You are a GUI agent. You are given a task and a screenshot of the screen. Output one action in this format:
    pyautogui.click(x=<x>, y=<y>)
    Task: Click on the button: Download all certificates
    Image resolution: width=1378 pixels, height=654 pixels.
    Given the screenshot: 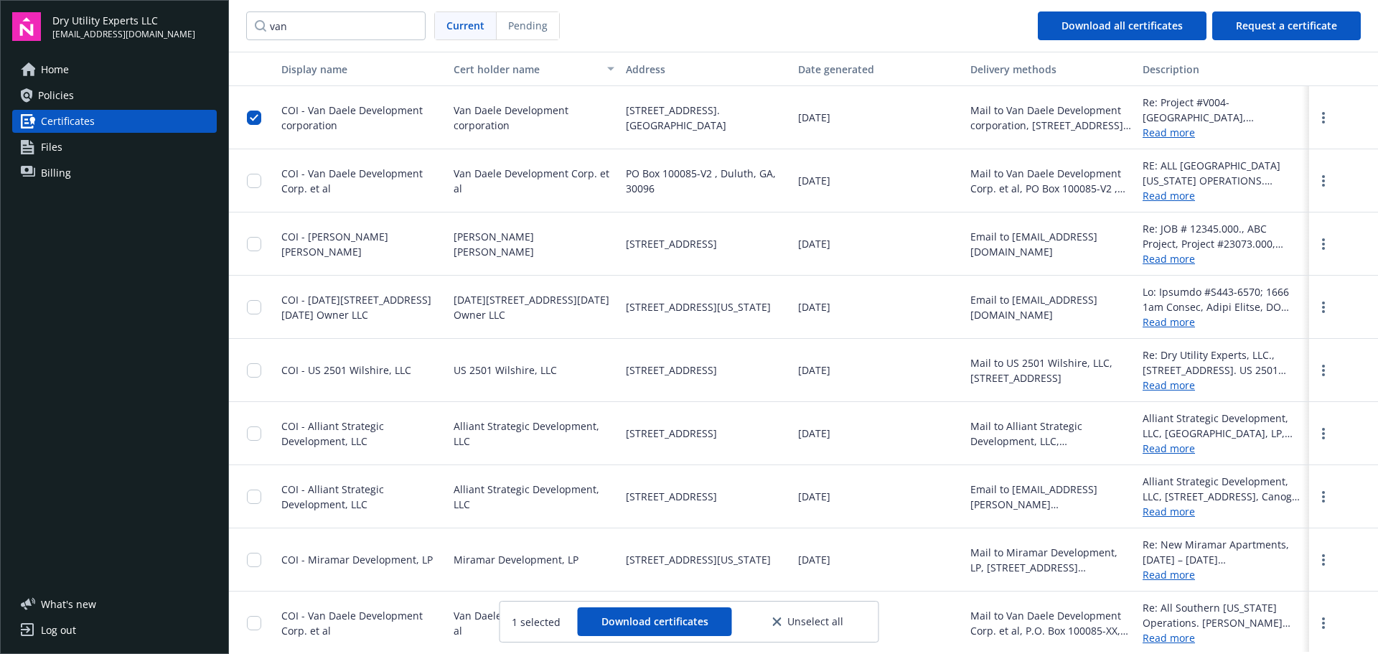 What is the action you would take?
    pyautogui.click(x=1122, y=26)
    